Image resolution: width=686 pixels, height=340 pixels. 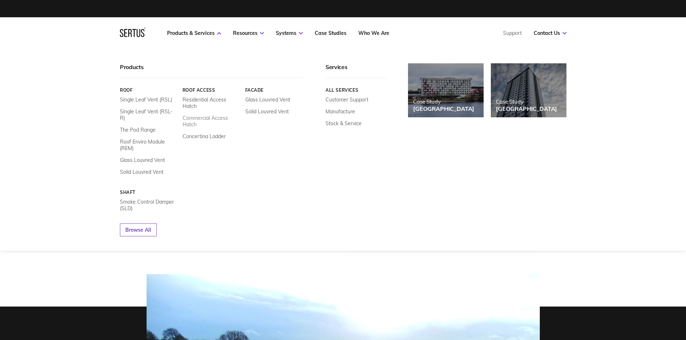 What do you see at coordinates (249, 33) in the screenshot?
I see `a: Resources` at bounding box center [249, 33].